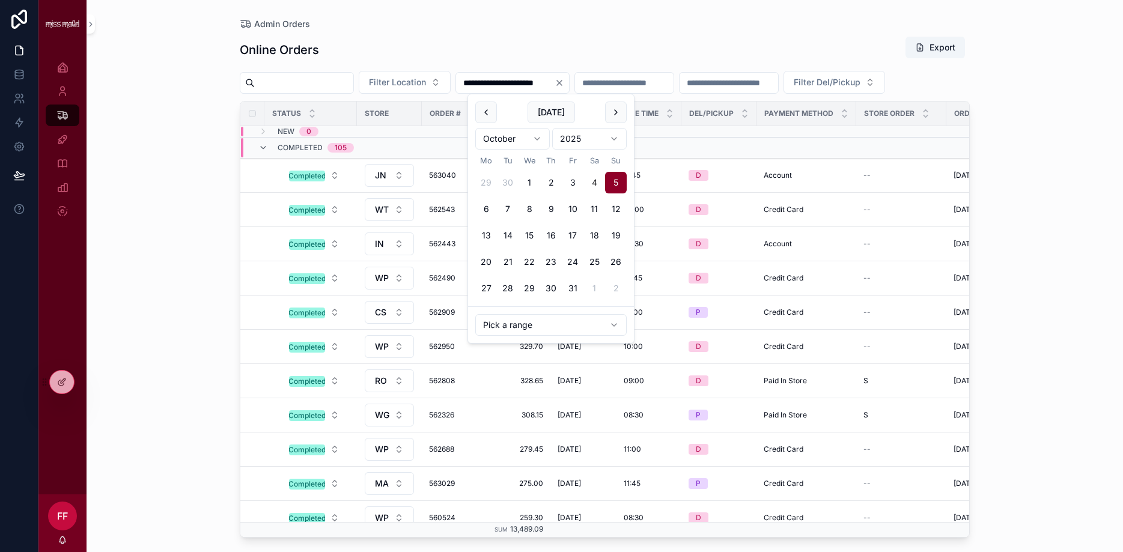  I want to click on div: P, so click(698, 484).